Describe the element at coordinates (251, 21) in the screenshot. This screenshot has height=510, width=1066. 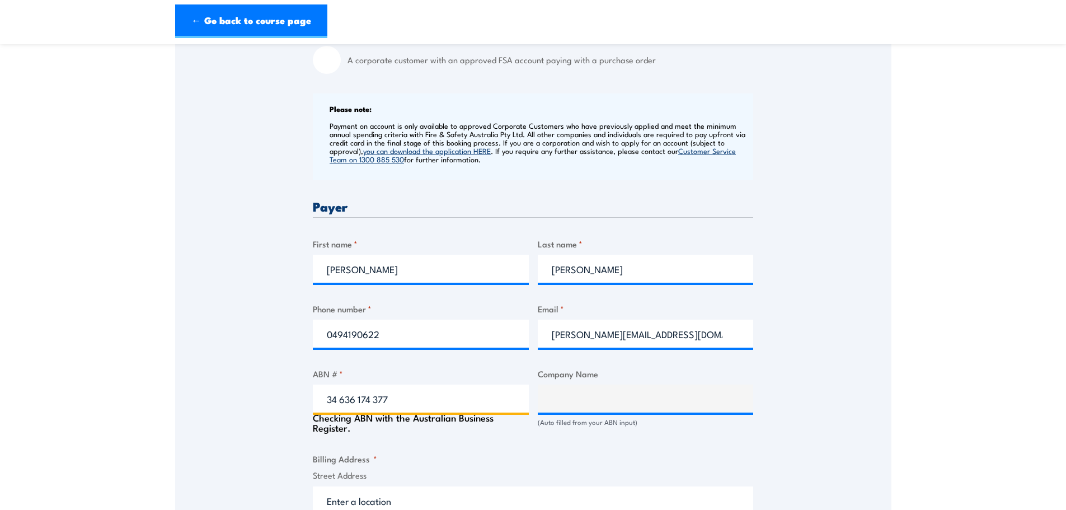
I see `a: ← Go back to course page` at that location.